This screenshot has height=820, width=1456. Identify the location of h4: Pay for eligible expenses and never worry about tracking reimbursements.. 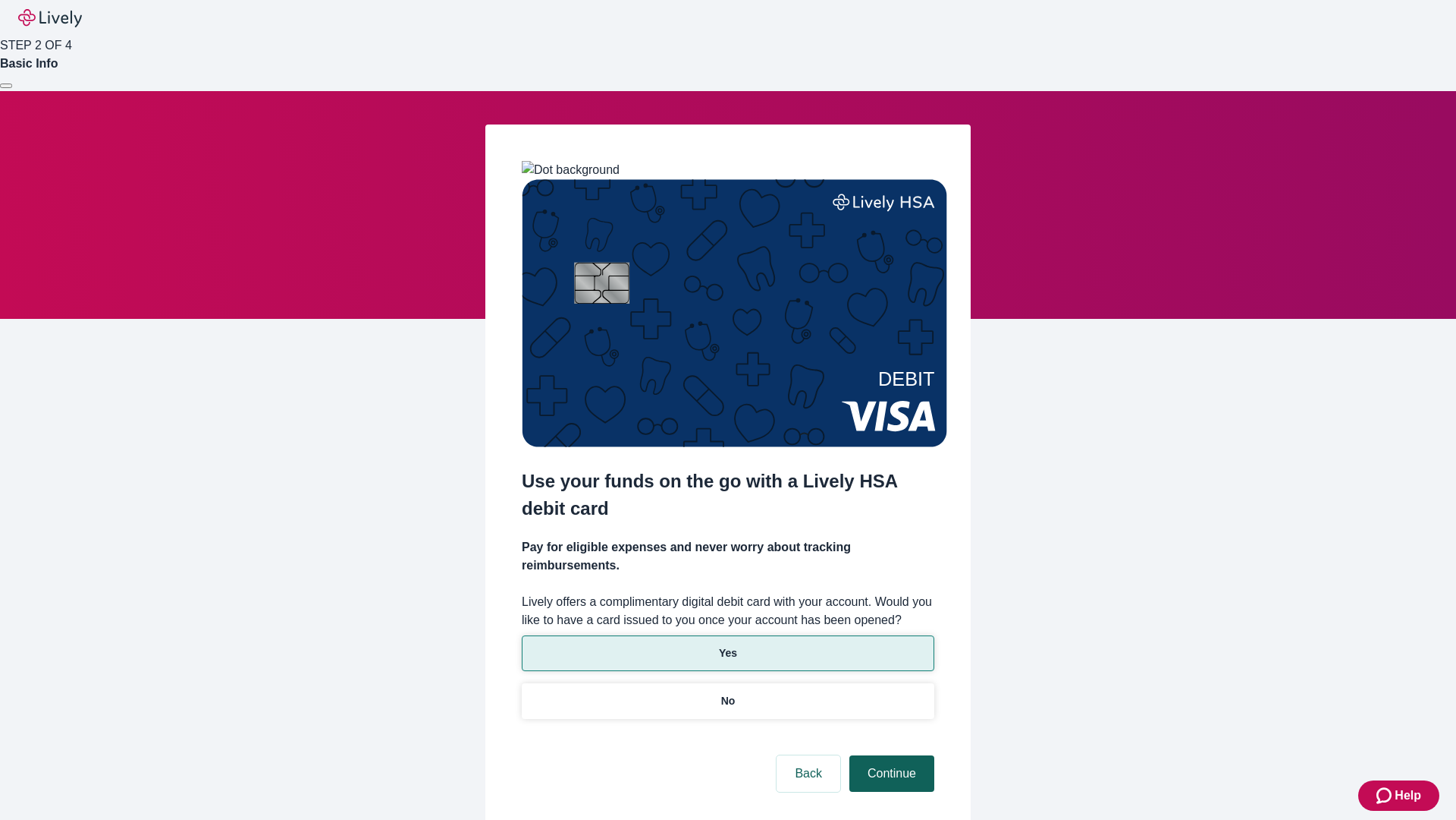
(728, 557).